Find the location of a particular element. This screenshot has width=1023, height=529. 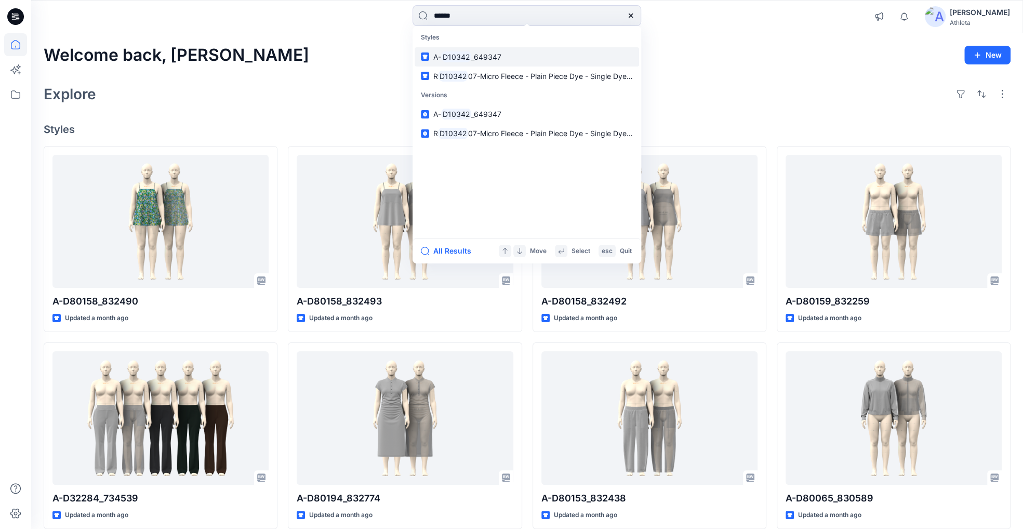

h4: Styles is located at coordinates (527, 129).